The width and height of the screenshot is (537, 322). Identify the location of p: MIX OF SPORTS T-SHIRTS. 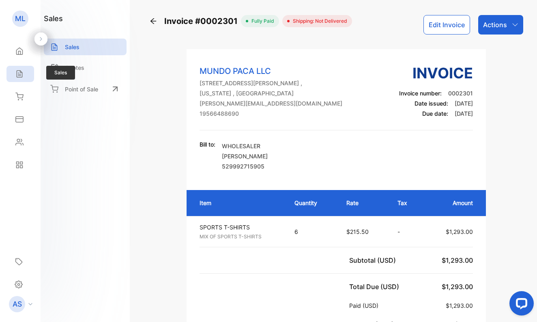
(240, 237).